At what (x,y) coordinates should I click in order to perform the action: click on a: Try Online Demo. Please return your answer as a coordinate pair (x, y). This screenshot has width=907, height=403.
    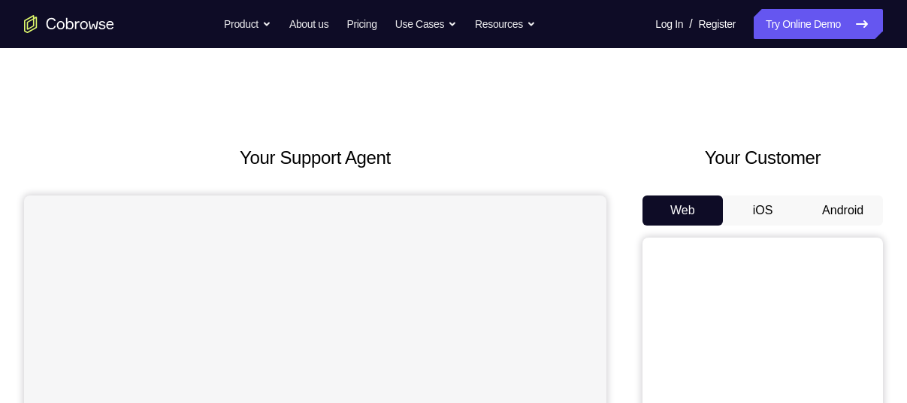
    Looking at the image, I should click on (818, 24).